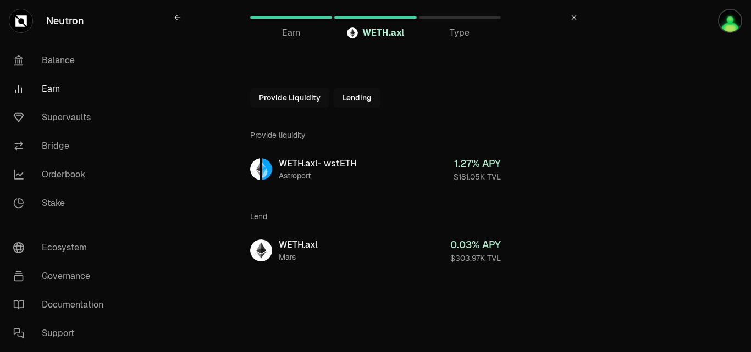 The width and height of the screenshot is (751, 352). Describe the element at coordinates (62, 60) in the screenshot. I see `a: Balance` at that location.